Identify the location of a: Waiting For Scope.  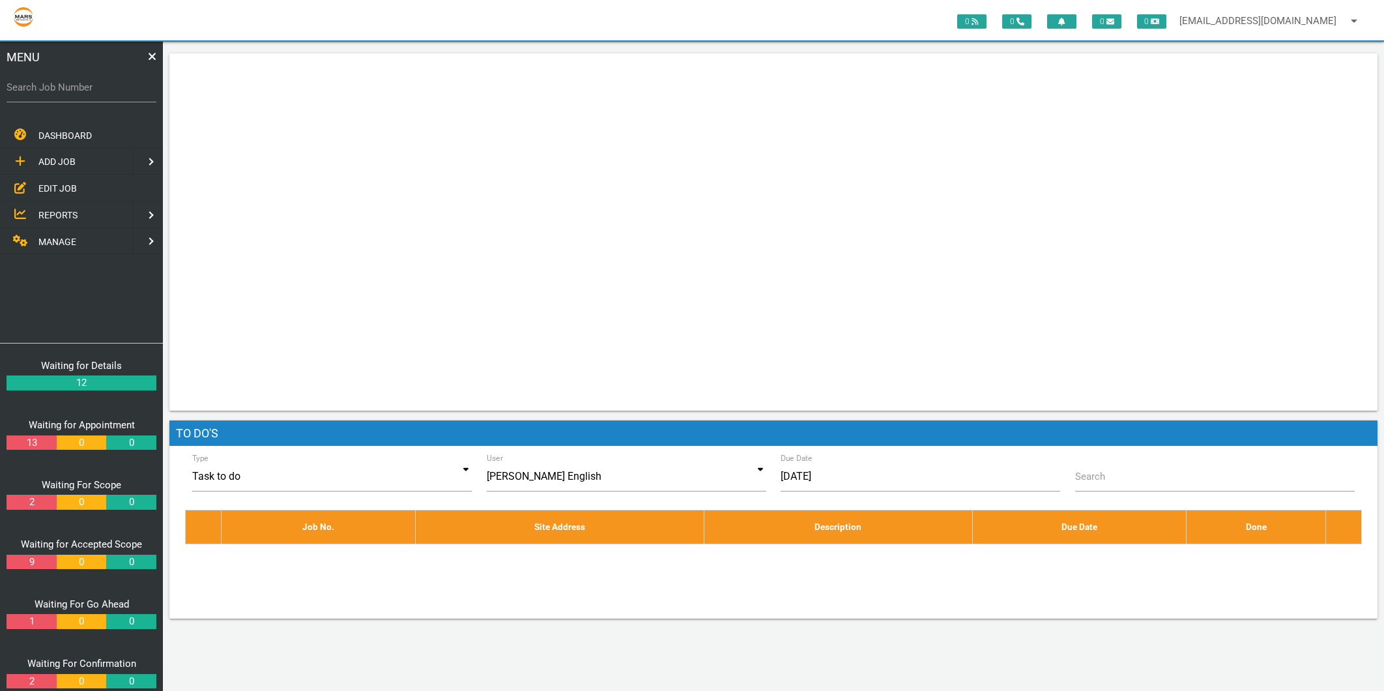
(81, 485).